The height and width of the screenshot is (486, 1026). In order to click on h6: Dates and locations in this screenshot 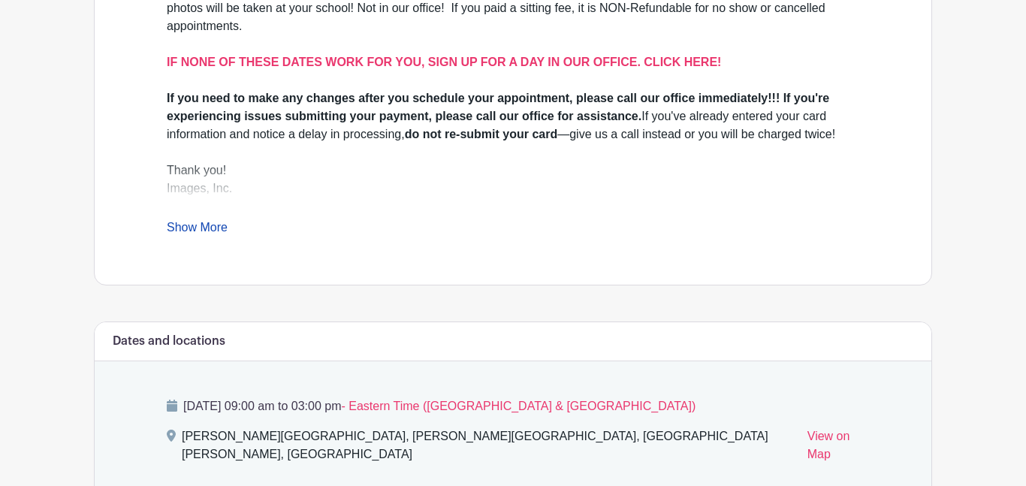, I will do `click(169, 341)`.